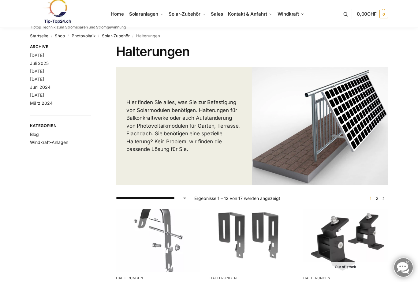 This screenshot has height=282, width=418. Describe the element at coordinates (158, 240) in the screenshot. I see `img: Balkonhaken für runde Handläufe` at that location.